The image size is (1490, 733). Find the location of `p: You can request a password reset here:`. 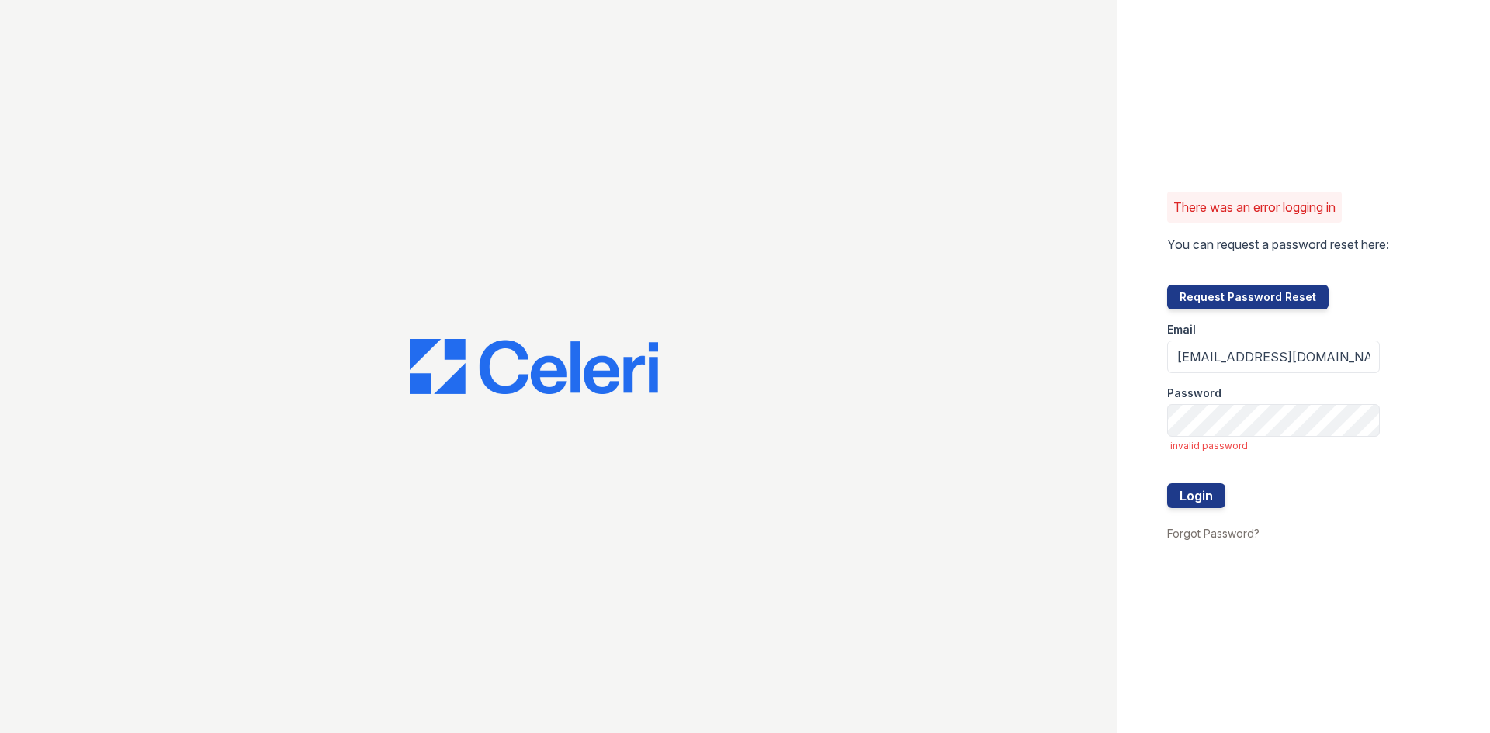

p: You can request a password reset here: is located at coordinates (1278, 244).